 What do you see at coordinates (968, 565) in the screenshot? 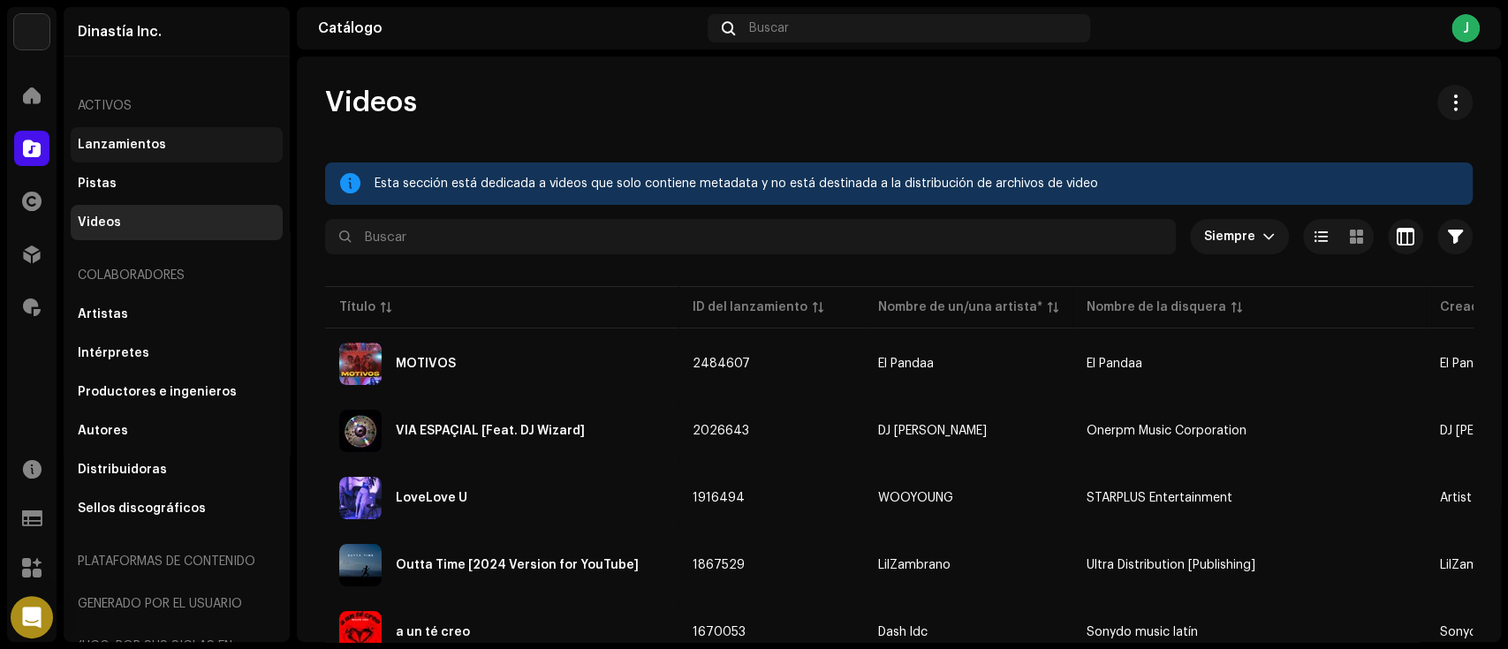
I see `span: LilZambrano` at bounding box center [968, 565].